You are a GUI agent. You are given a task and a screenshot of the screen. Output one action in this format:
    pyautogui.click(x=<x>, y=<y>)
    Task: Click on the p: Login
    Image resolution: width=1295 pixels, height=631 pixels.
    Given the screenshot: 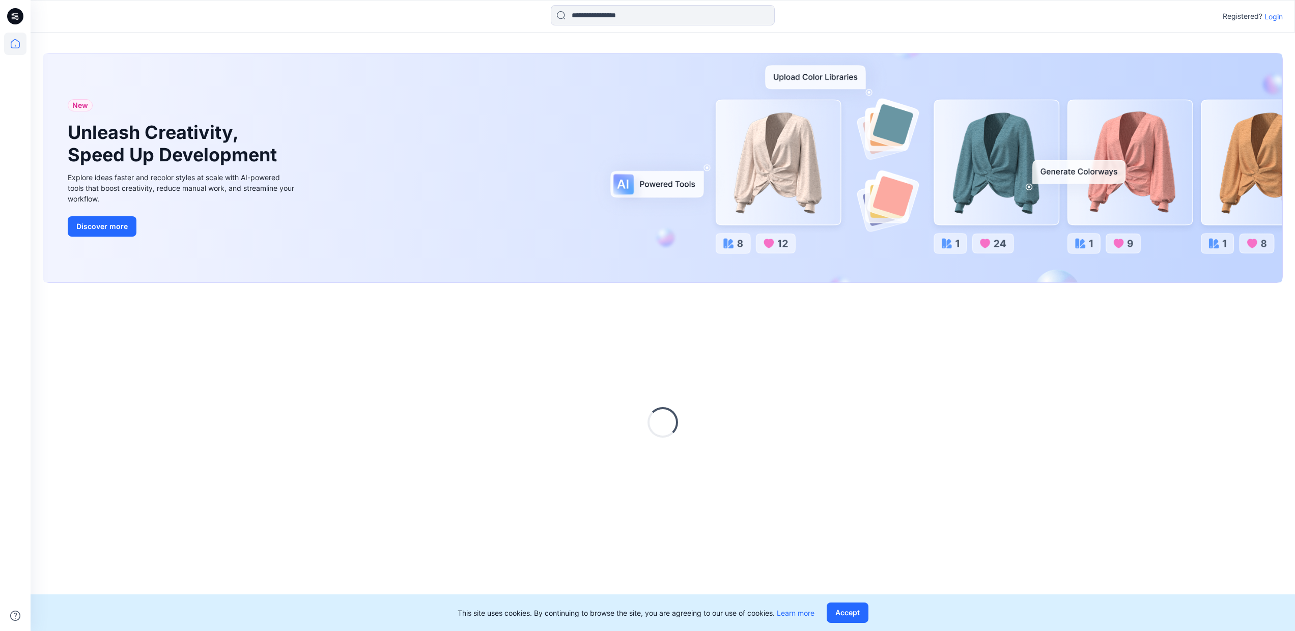 What is the action you would take?
    pyautogui.click(x=1273, y=16)
    